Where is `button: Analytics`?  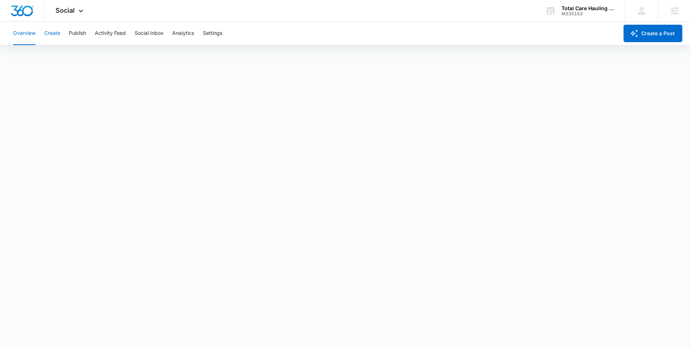 button: Analytics is located at coordinates (183, 33).